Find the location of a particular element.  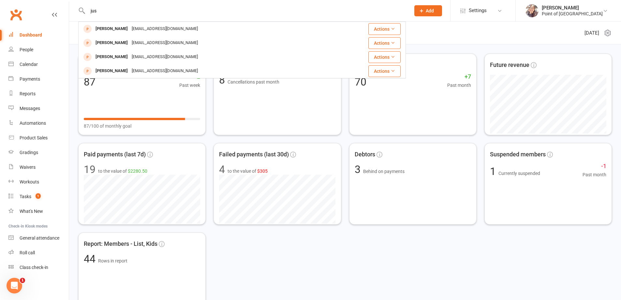

div: 87 is located at coordinates (90, 82).